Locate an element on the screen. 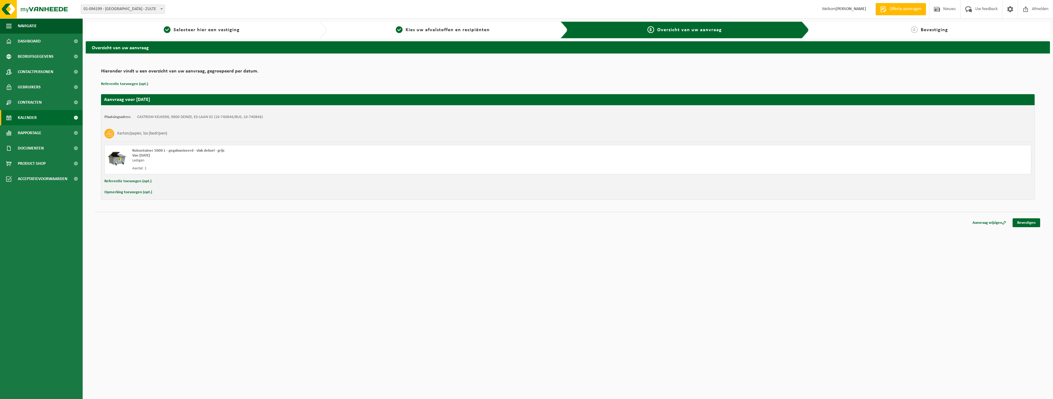  span: Rapportage is located at coordinates (29, 133).